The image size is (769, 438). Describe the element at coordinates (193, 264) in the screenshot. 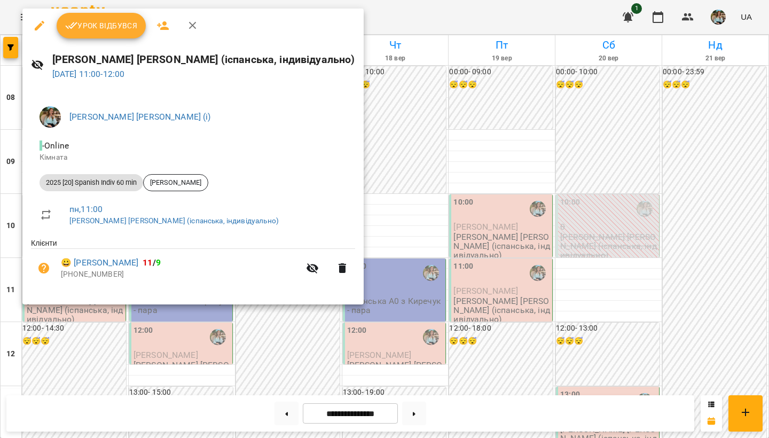

I see `ul: Клієнти` at that location.